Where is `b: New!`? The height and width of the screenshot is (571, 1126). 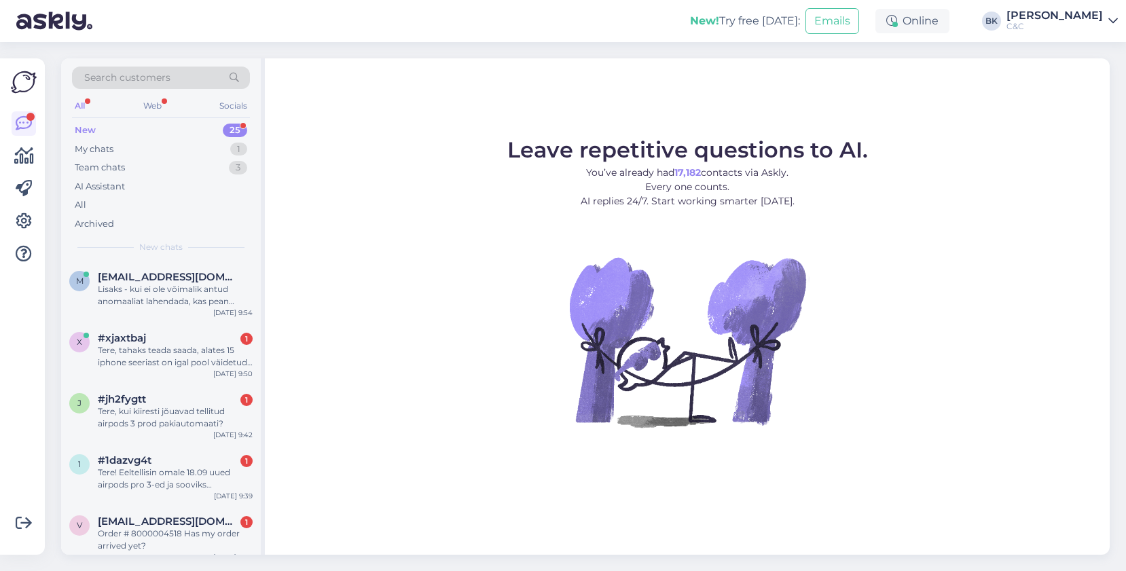
b: New! is located at coordinates (704, 20).